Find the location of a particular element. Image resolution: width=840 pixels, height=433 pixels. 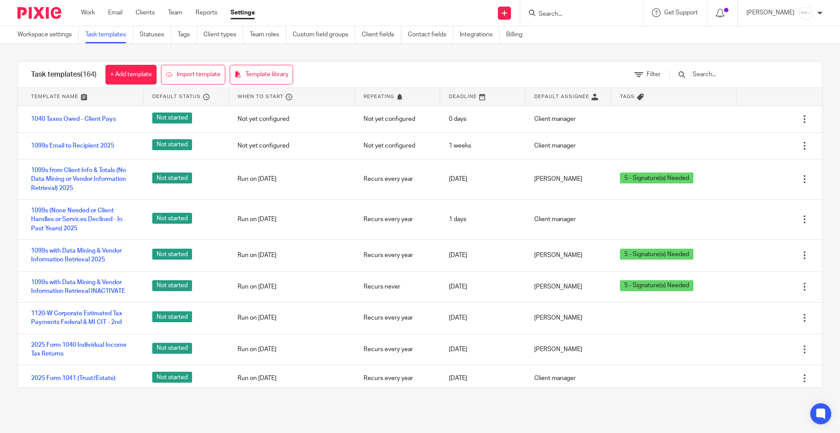

a: 2025 Form 1040 Individual Income Tax Returns is located at coordinates (83, 349).